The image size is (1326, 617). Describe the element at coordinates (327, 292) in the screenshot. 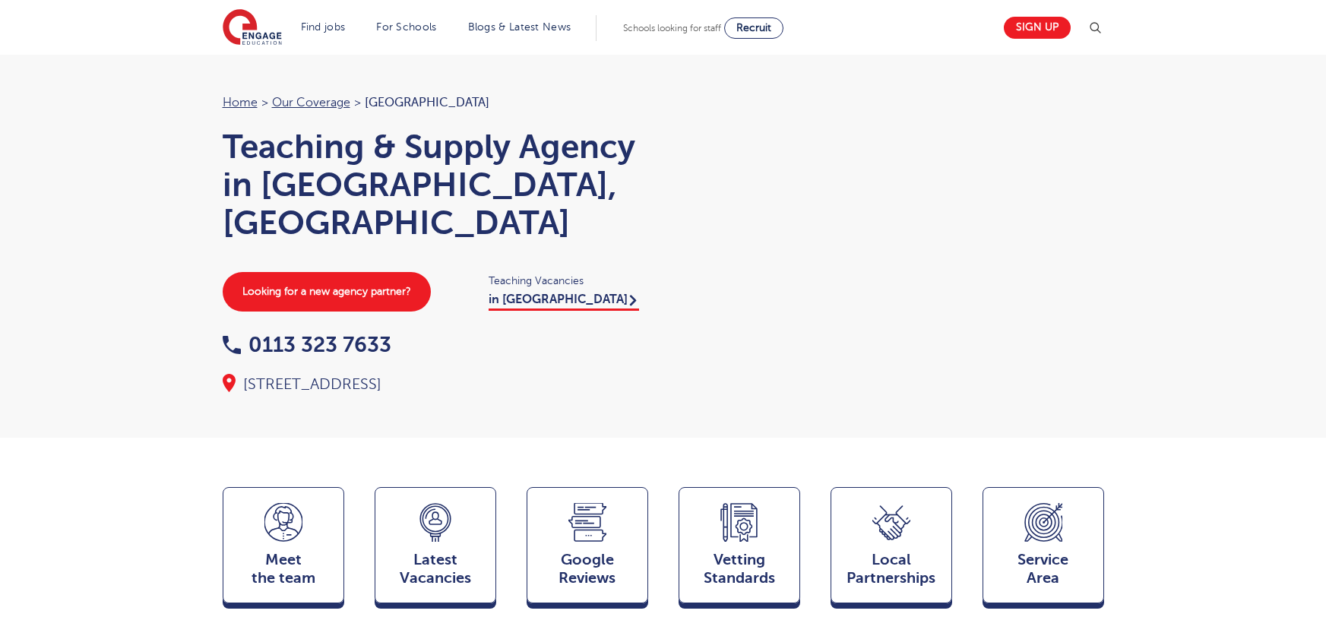

I see `a: Looking for a new agency partner?` at that location.